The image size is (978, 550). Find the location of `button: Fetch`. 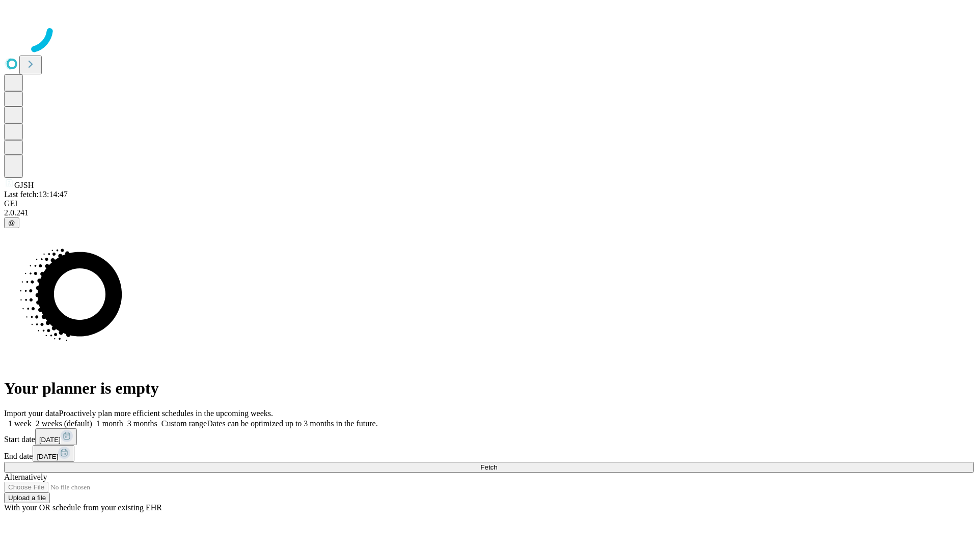

button: Fetch is located at coordinates (489, 467).